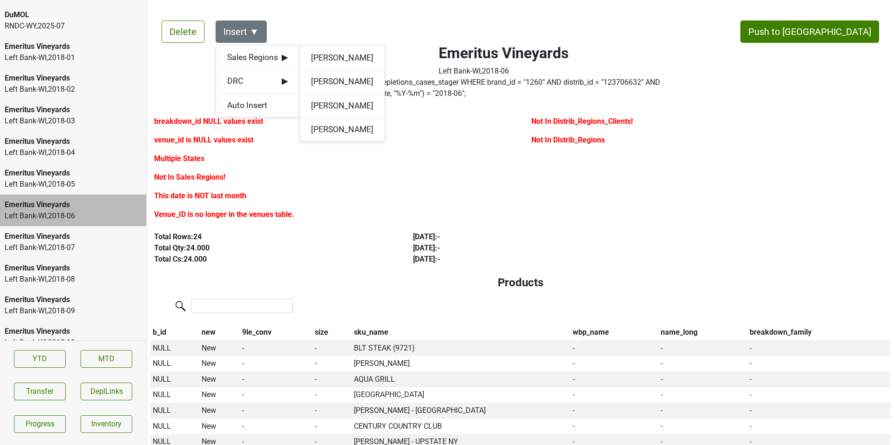  What do you see at coordinates (219, 332) in the screenshot?
I see `th: new: activate to sort column ascending` at bounding box center [219, 332].